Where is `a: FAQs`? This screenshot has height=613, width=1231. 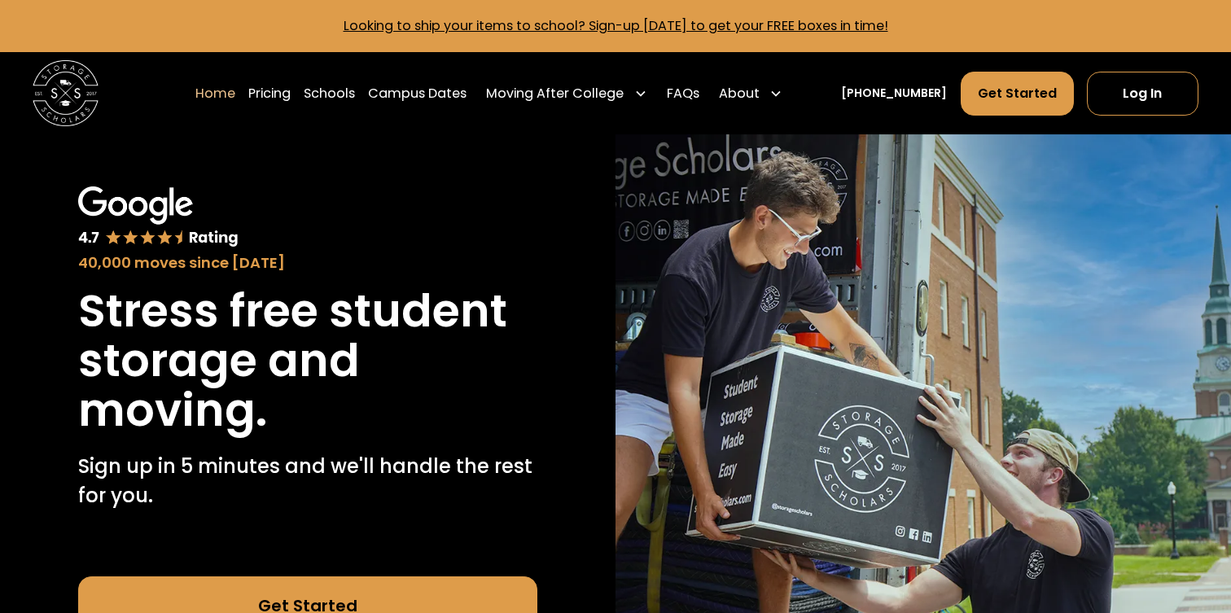
a: FAQs is located at coordinates (683, 94).